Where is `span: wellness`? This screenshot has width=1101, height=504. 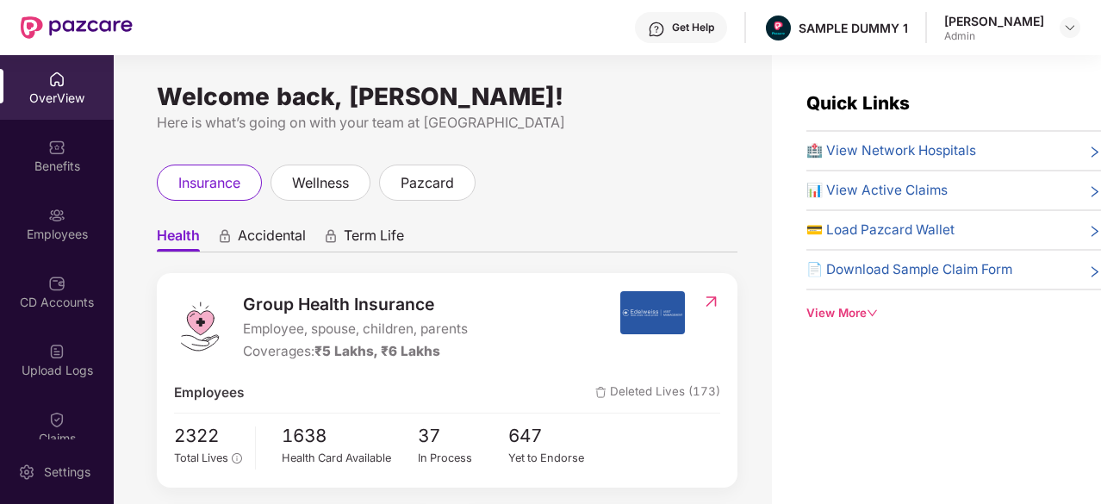 span: wellness is located at coordinates (320, 183).